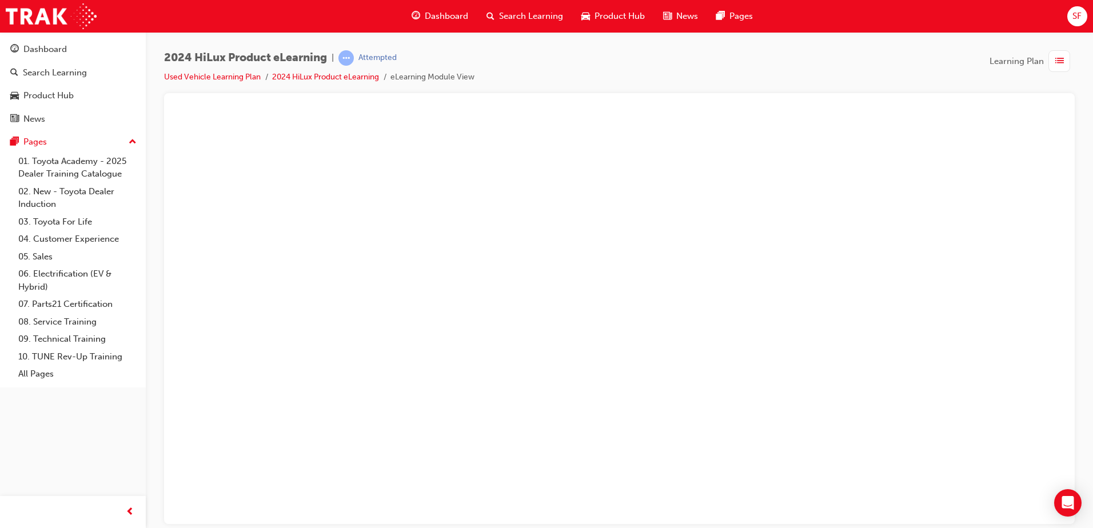 The width and height of the screenshot is (1093, 528). Describe the element at coordinates (432, 77) in the screenshot. I see `li: eLearning Module View` at that location.